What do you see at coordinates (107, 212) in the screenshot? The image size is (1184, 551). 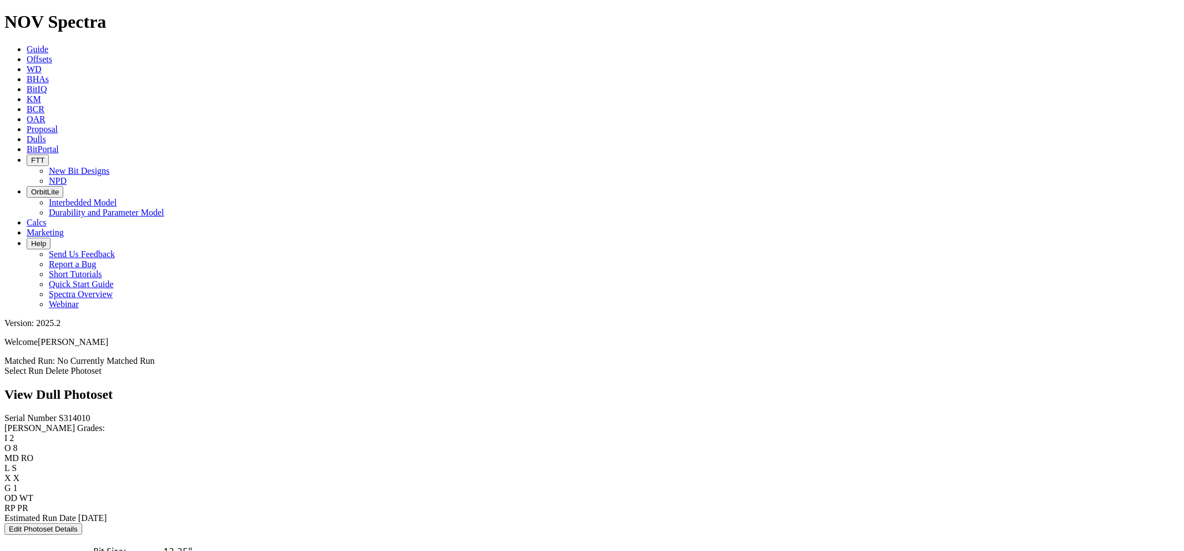 I see `a: Durability and Parameter Model` at bounding box center [107, 212].